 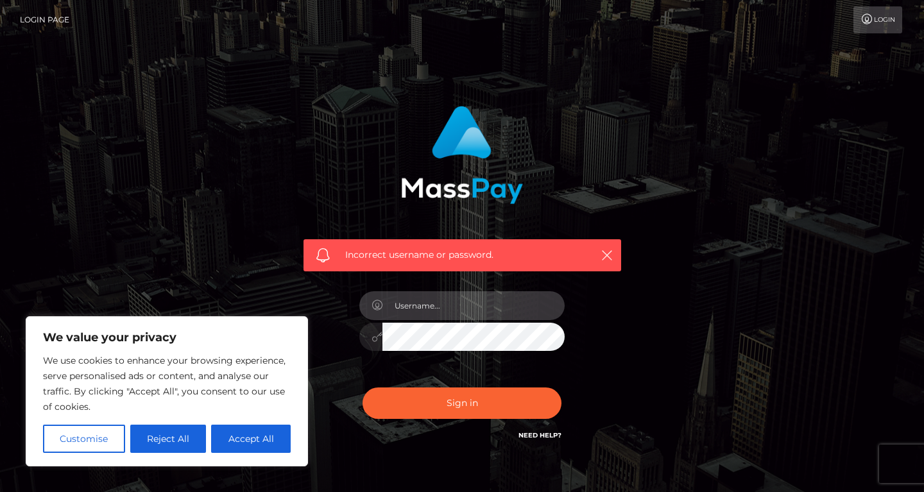 I want to click on input: Username..., so click(x=473, y=305).